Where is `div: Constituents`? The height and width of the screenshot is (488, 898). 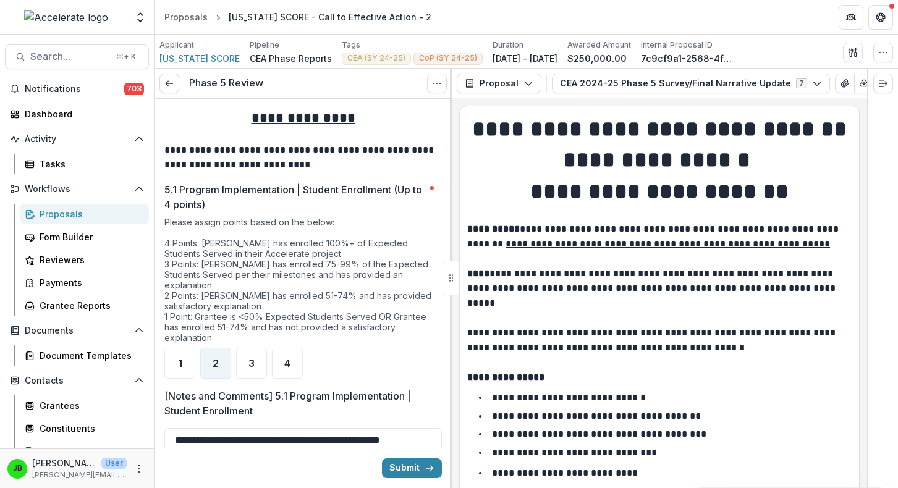
div: Constituents is located at coordinates (89, 428).